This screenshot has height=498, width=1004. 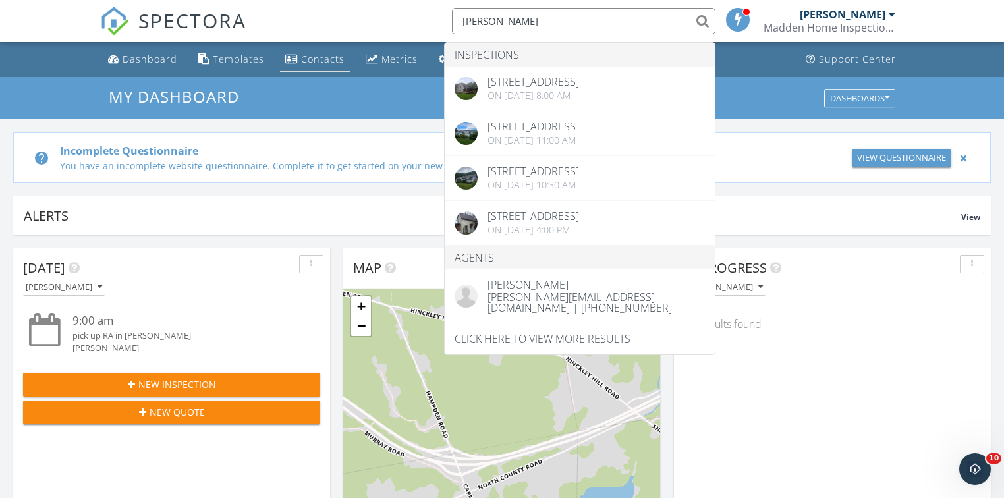 I want to click on div: Alerts, so click(x=492, y=215).